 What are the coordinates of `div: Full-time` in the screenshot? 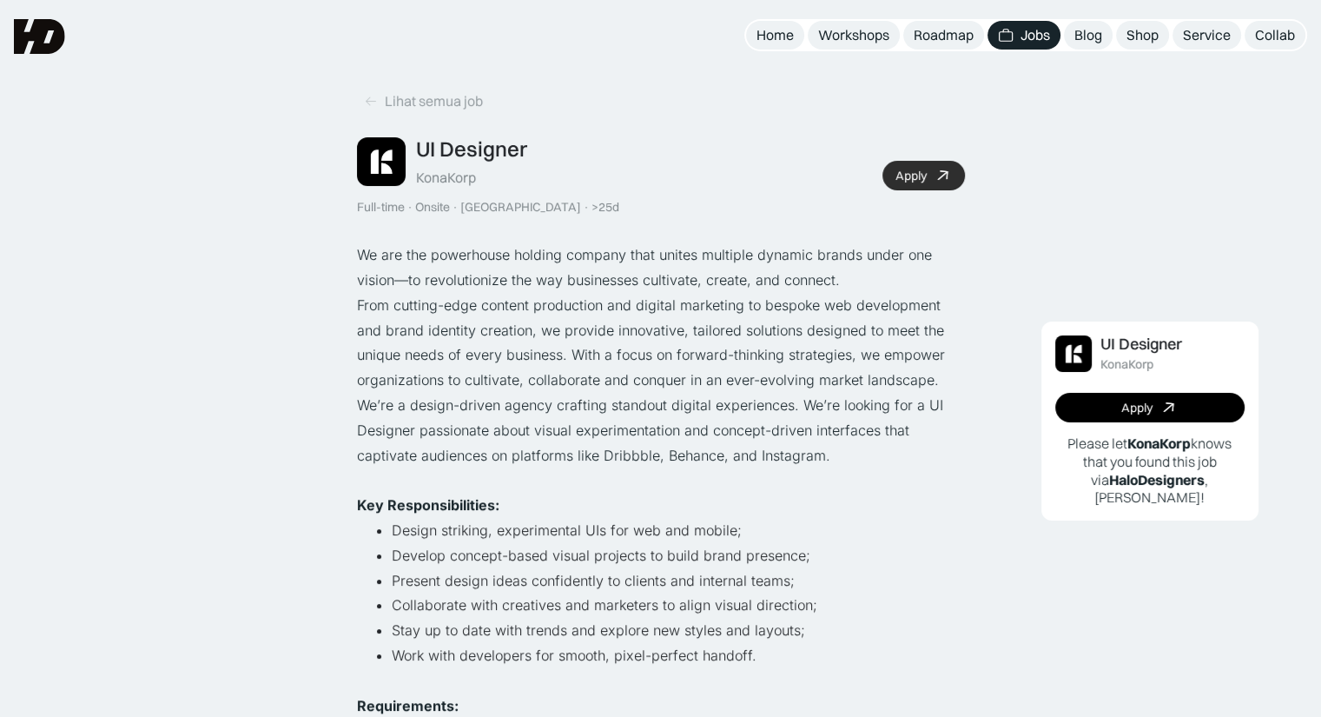 It's located at (380, 207).